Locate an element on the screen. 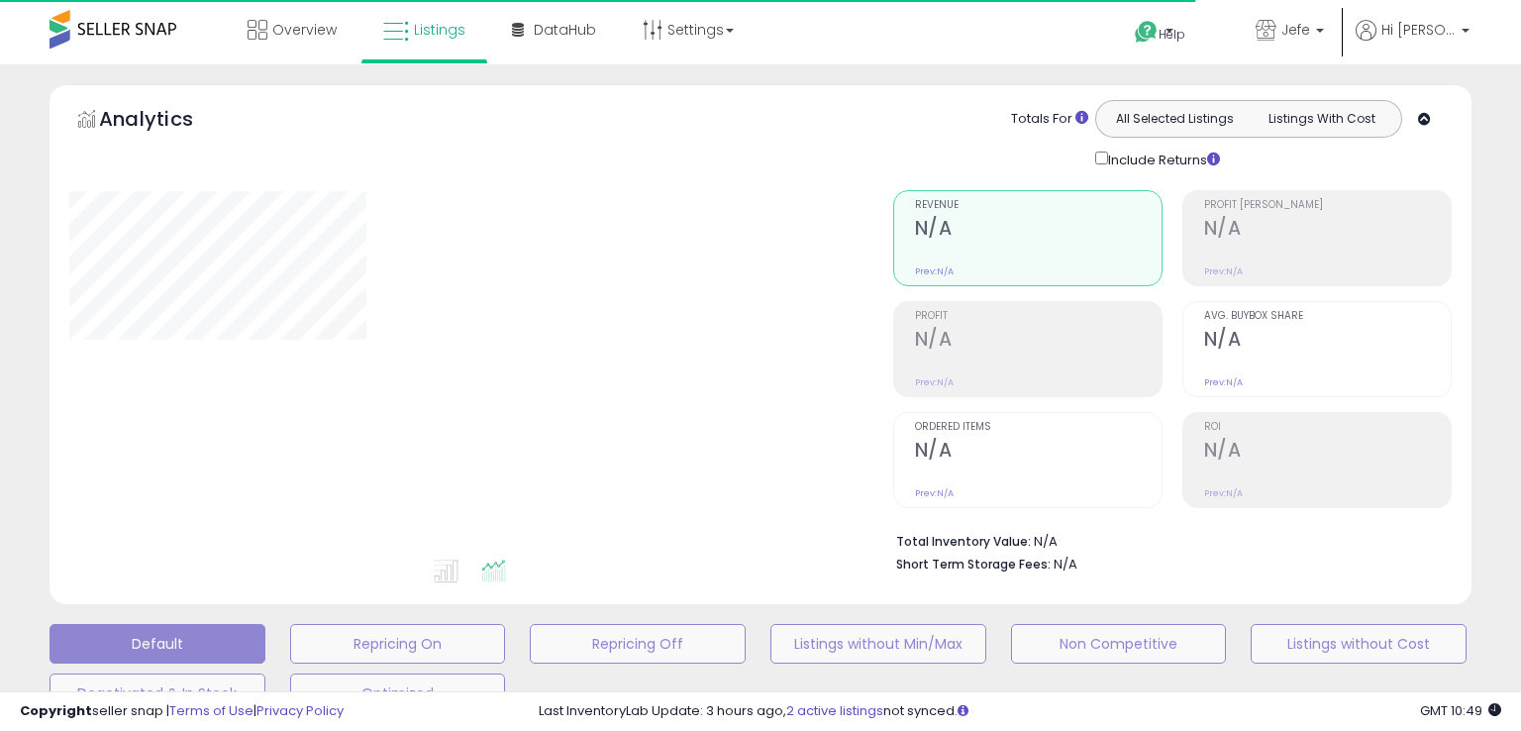 This screenshot has width=1521, height=731. h5: Analytics is located at coordinates (165, 121).